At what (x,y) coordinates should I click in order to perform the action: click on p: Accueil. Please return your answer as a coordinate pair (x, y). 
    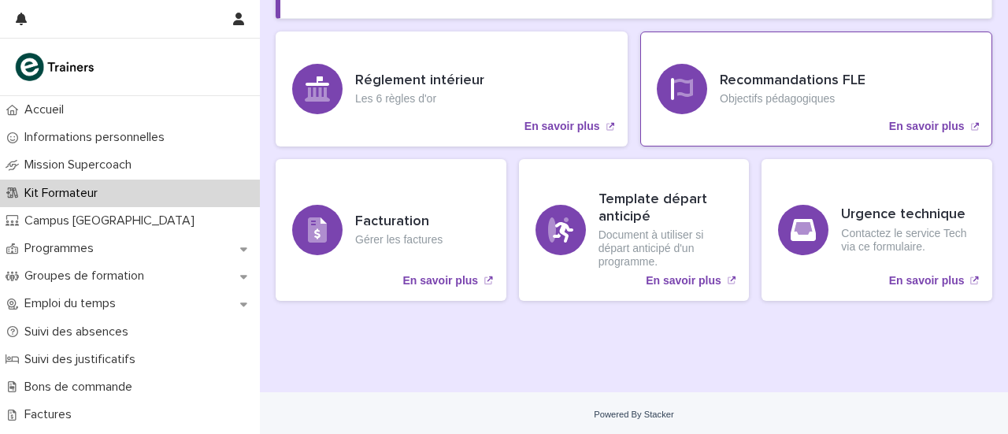
    Looking at the image, I should click on (47, 109).